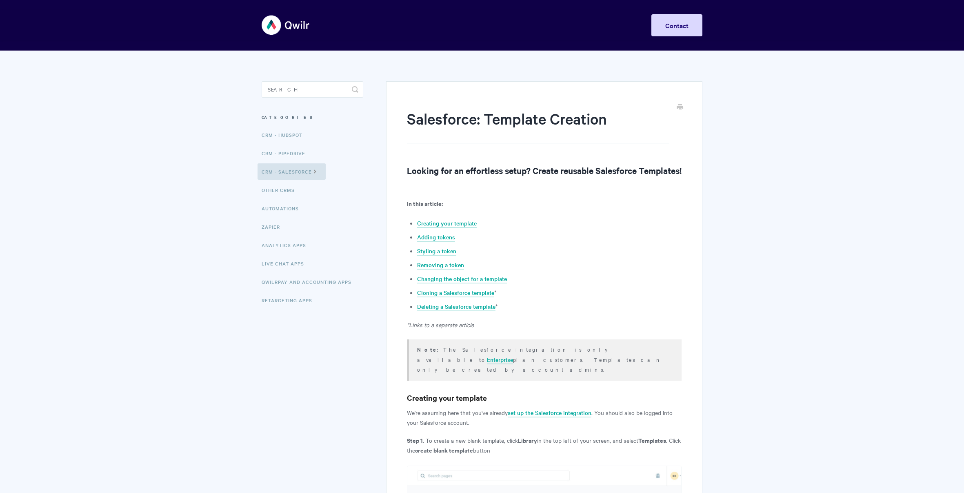  What do you see at coordinates (281, 190) in the screenshot?
I see `a: Other CRMs` at bounding box center [281, 190].